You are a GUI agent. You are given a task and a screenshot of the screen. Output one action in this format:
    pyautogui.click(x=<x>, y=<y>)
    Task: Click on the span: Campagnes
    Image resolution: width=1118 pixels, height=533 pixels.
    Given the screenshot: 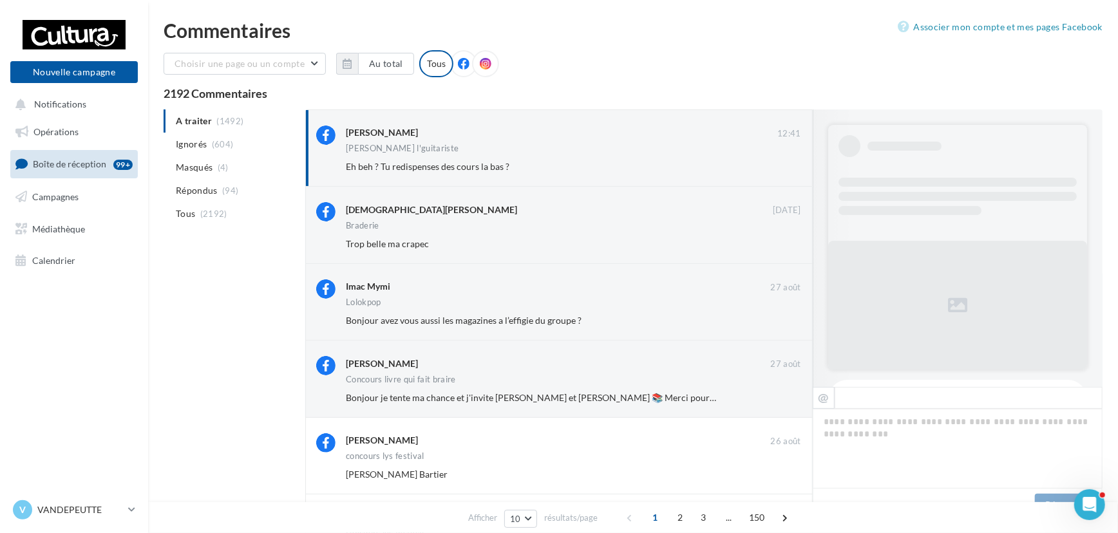 What is the action you would take?
    pyautogui.click(x=55, y=196)
    